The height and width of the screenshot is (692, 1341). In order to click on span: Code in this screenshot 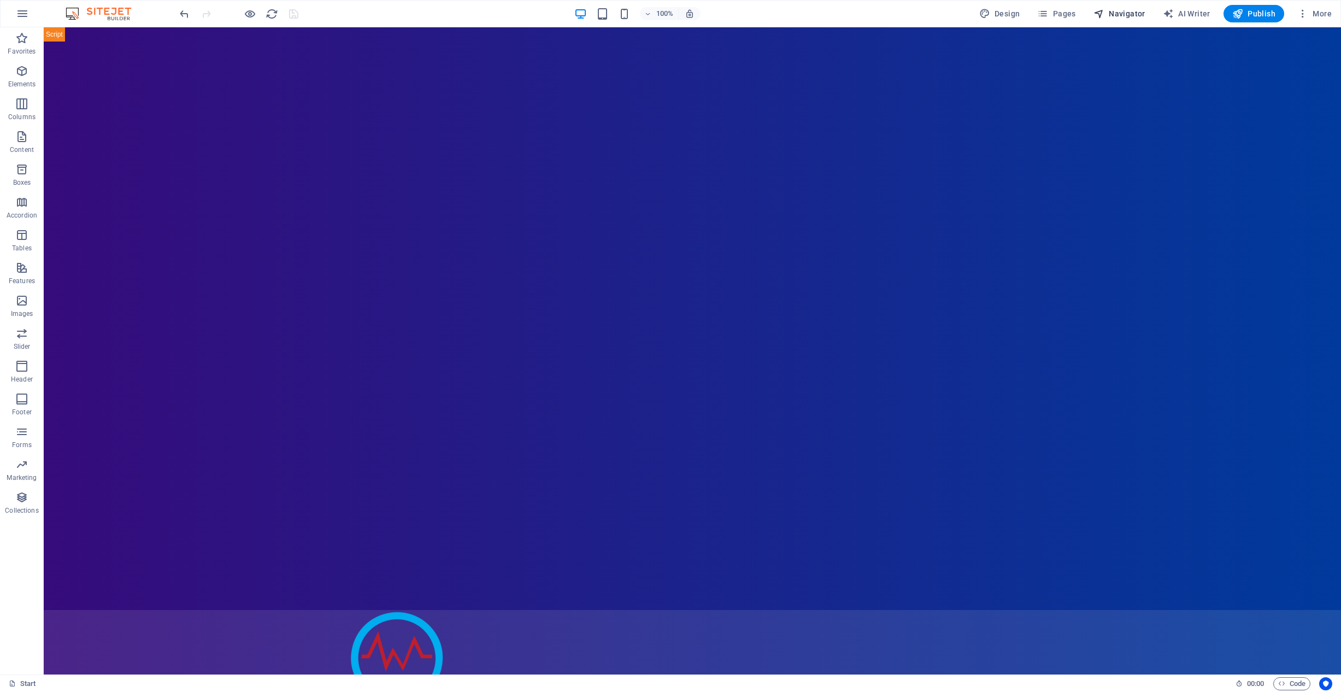, I will do `click(1292, 684)`.